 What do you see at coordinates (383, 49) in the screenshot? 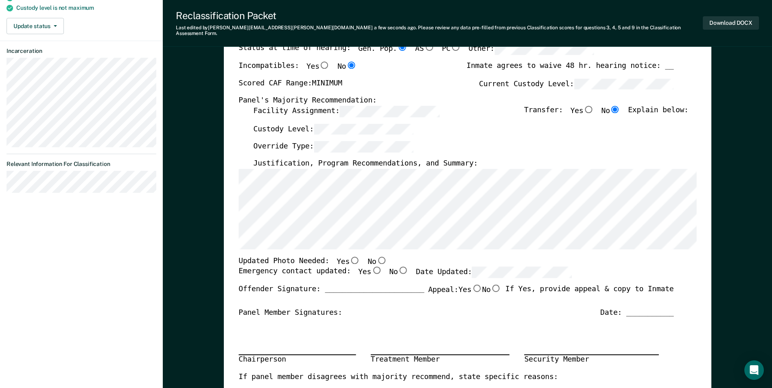
I see `label: Gen. Pop.` at bounding box center [383, 49].